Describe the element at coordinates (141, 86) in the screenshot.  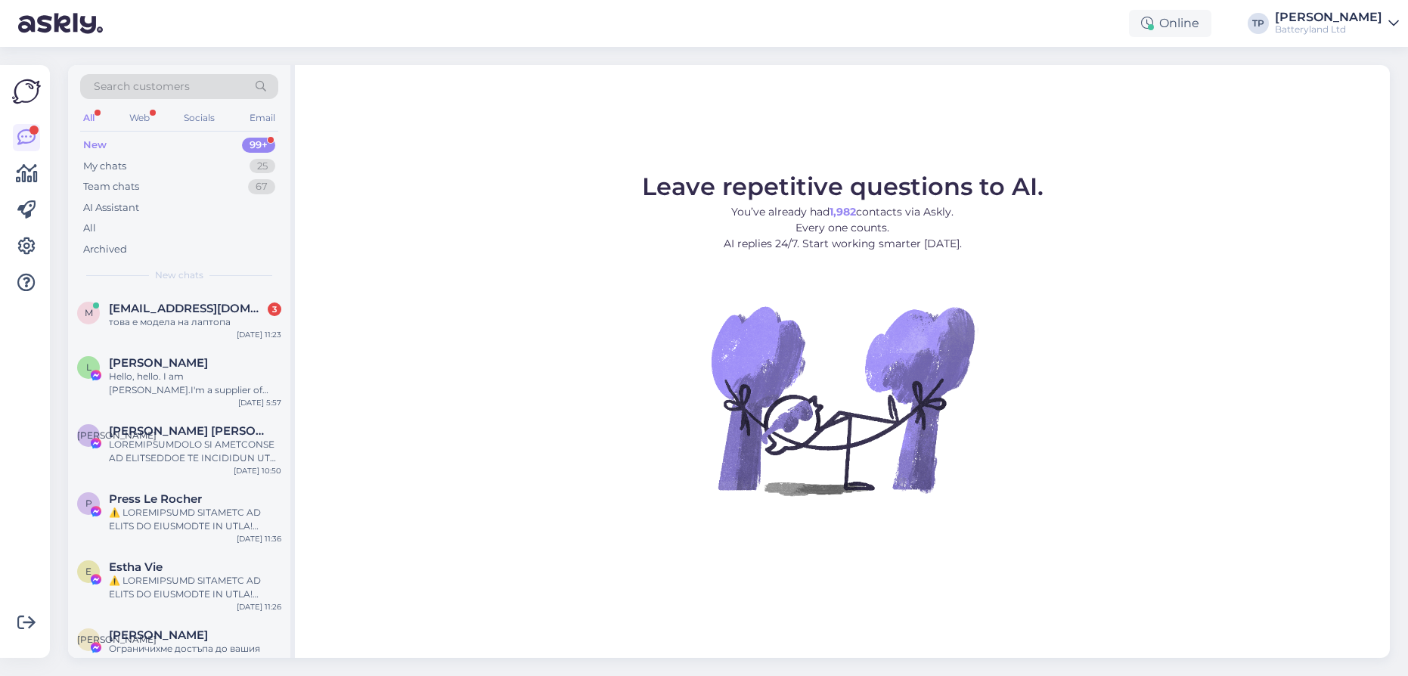
I see `span: Search customers` at that location.